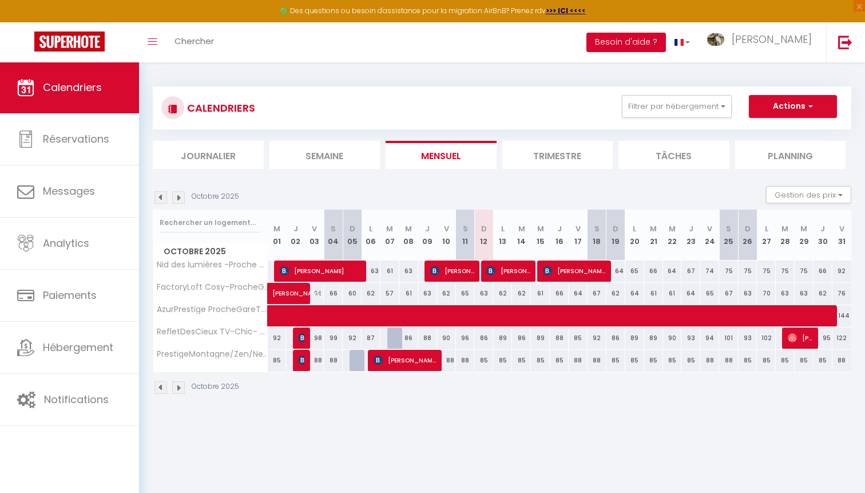  Describe the element at coordinates (626, 42) in the screenshot. I see `button: Besoin d'aide ?` at that location.